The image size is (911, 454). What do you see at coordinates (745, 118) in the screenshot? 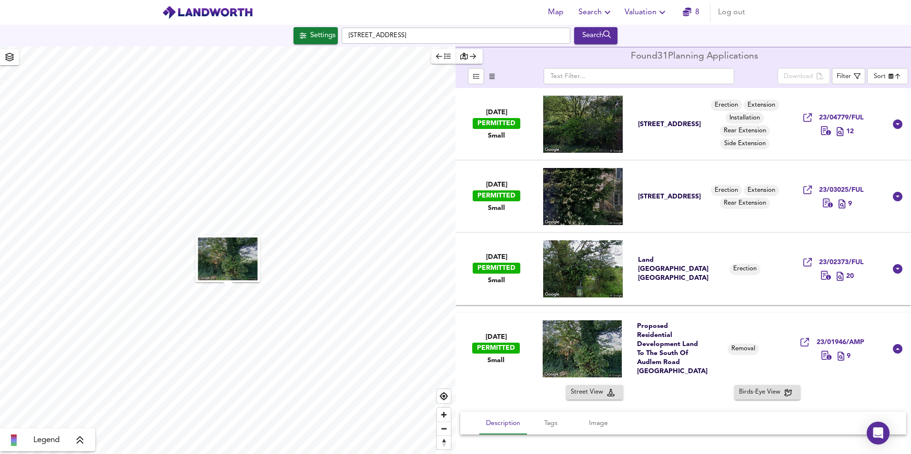
I see `span: Installation` at bounding box center [745, 118].